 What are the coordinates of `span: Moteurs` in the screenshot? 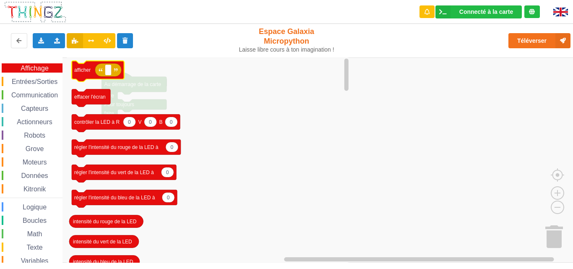 It's located at (35, 162).